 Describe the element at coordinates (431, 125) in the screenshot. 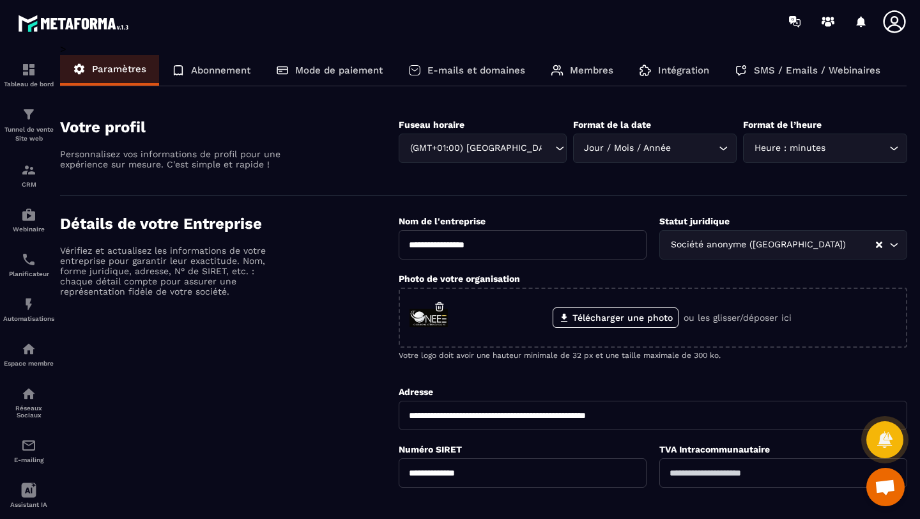

I see `label: Fuseau horaire` at that location.